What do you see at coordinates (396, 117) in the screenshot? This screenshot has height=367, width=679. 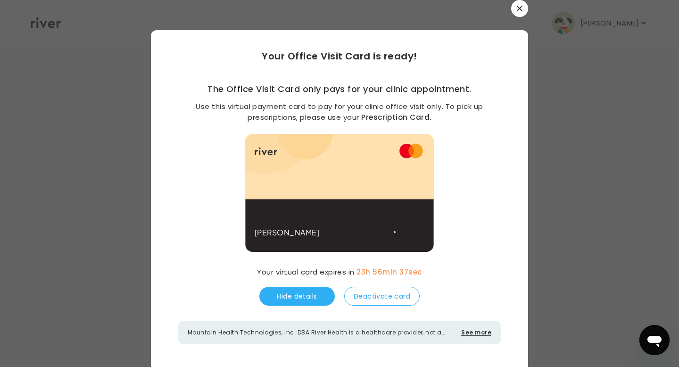 I see `a: Prescription Card.` at bounding box center [396, 117].